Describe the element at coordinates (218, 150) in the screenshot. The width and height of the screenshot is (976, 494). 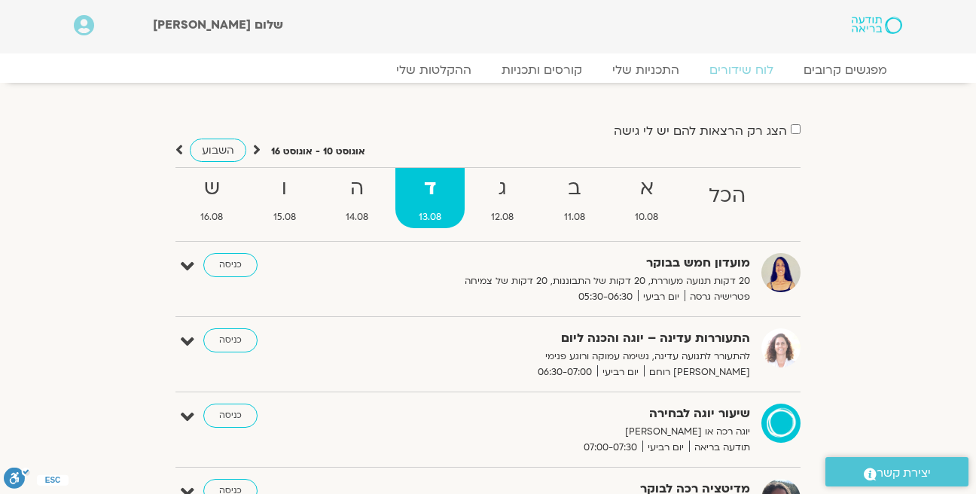
I see `span: השבוע` at that location.